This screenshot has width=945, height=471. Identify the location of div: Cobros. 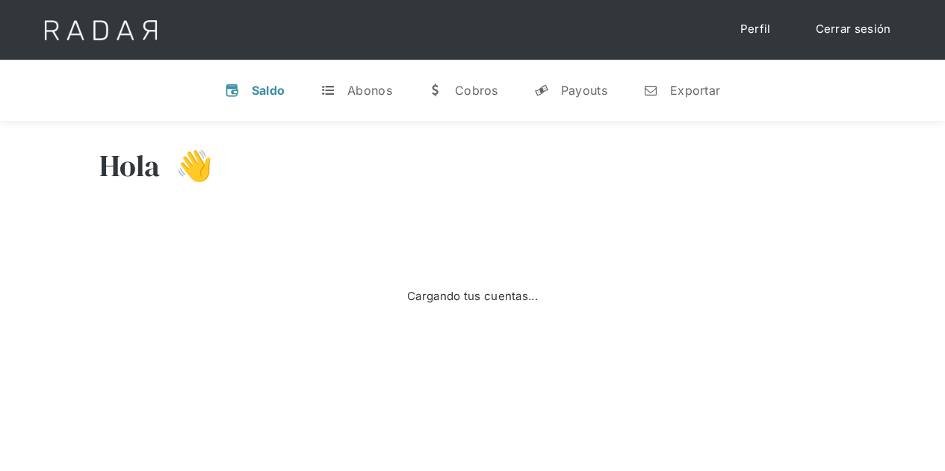
(477, 90).